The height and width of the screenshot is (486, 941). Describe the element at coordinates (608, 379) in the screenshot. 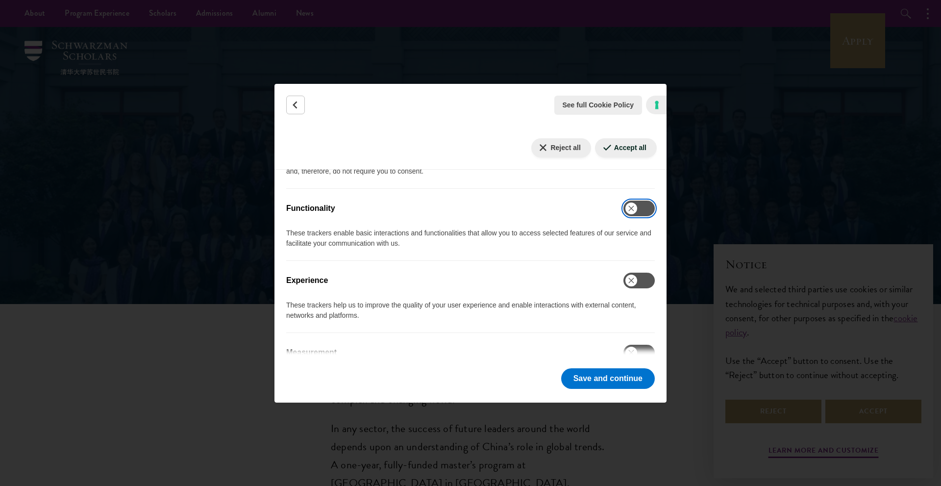

I see `button: Save and continue` at that location.